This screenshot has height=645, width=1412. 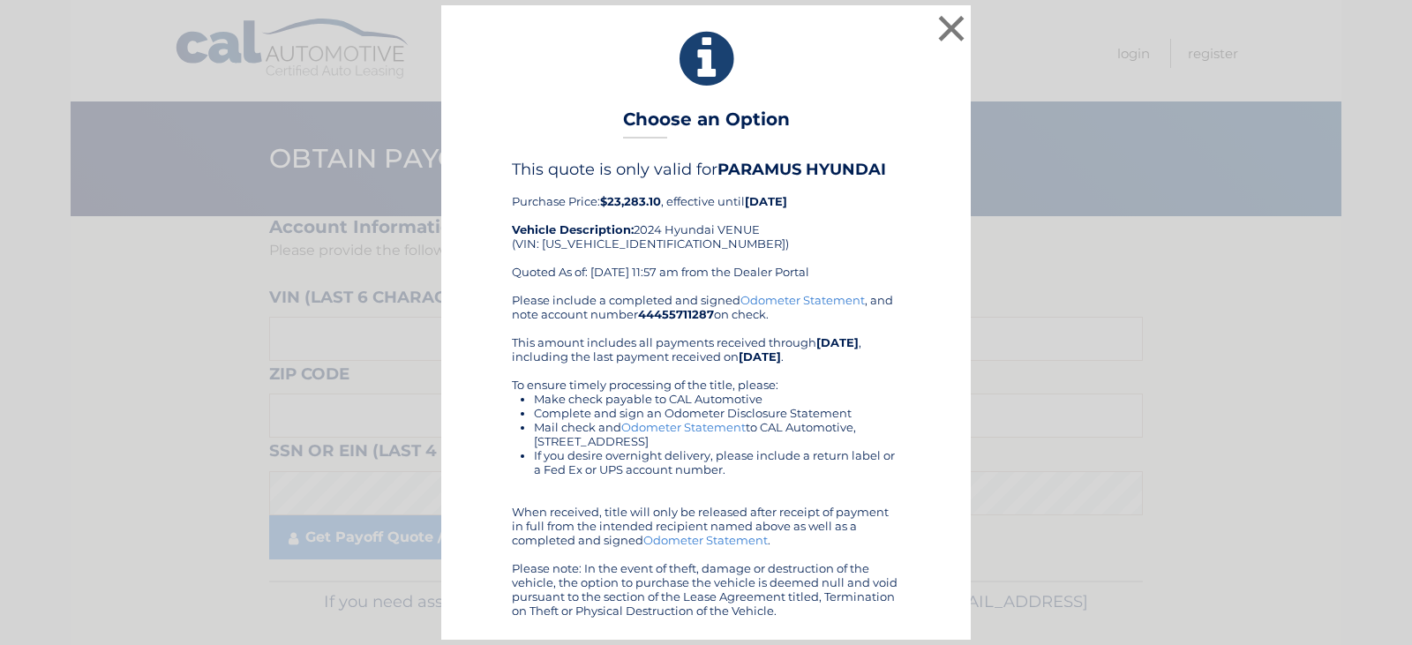 What do you see at coordinates (801, 169) in the screenshot?
I see `b: PARAMUS HYUNDAI` at bounding box center [801, 169].